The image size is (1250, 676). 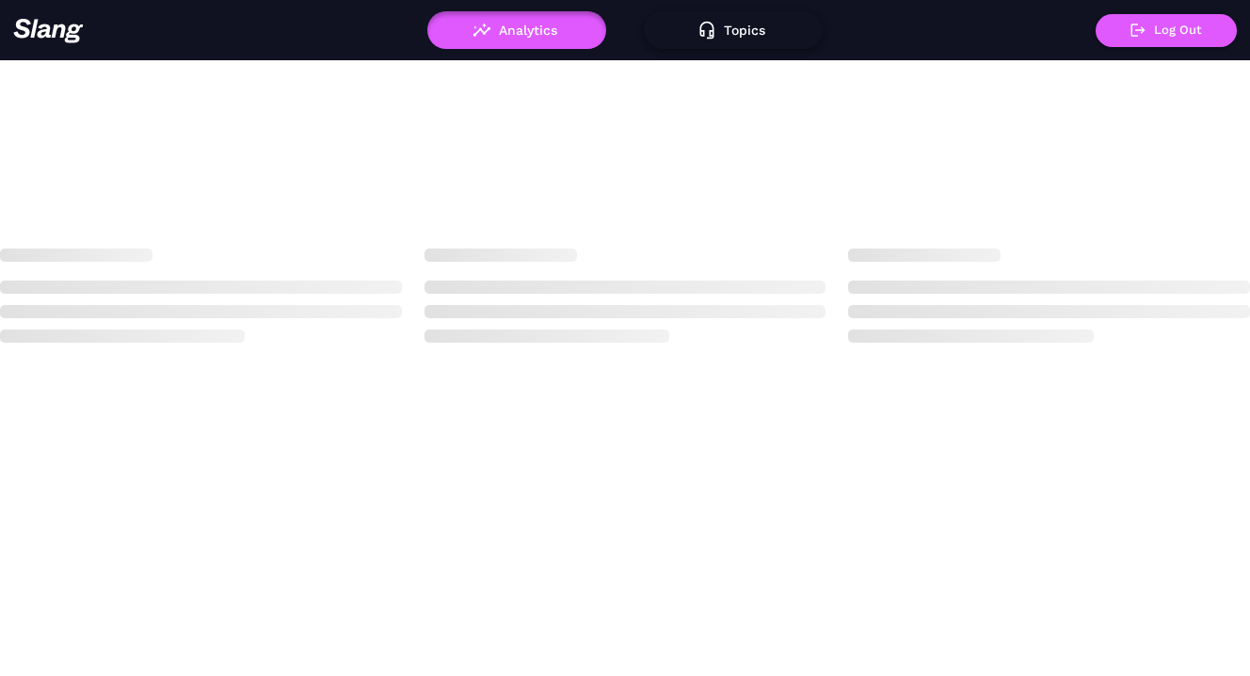 I want to click on button: Analytics, so click(x=517, y=30).